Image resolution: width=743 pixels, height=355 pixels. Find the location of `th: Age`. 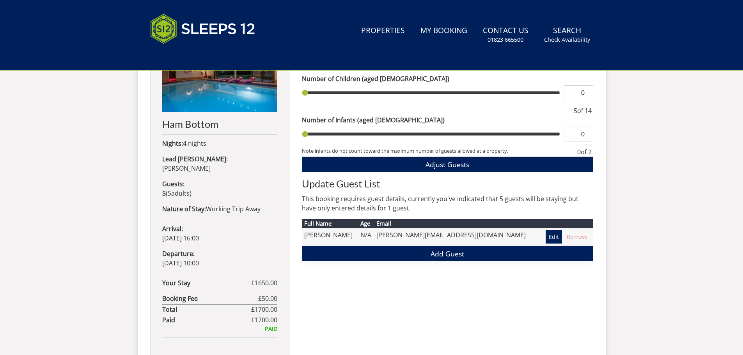

th: Age is located at coordinates (366, 223).